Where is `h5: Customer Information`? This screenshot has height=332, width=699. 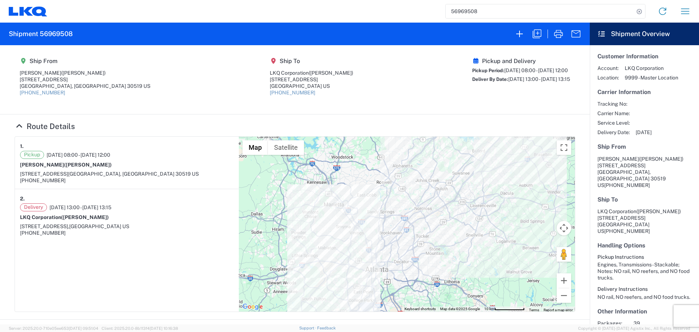
h5: Customer Information is located at coordinates (644, 56).